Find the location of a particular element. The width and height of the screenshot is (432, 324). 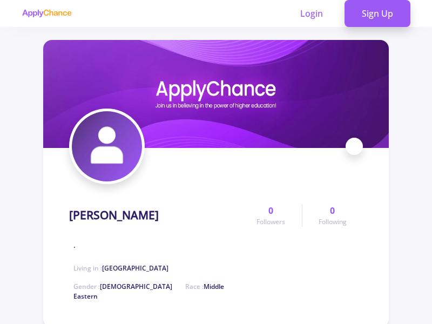

a: 0Following is located at coordinates (332, 215).